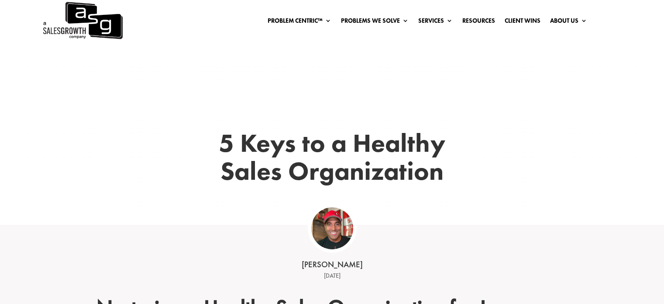  What do you see at coordinates (435, 22) in the screenshot?
I see `a: Services` at bounding box center [435, 22].